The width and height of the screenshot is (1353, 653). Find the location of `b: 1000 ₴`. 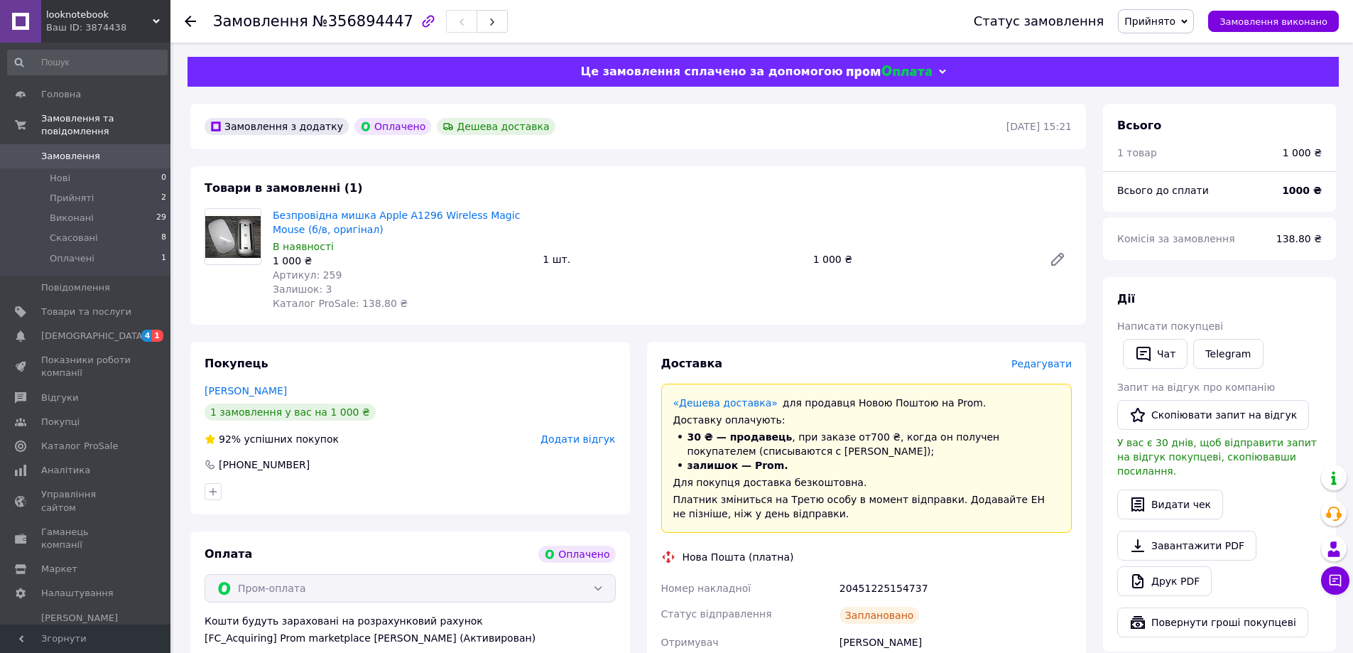

b: 1000 ₴ is located at coordinates (1302, 190).